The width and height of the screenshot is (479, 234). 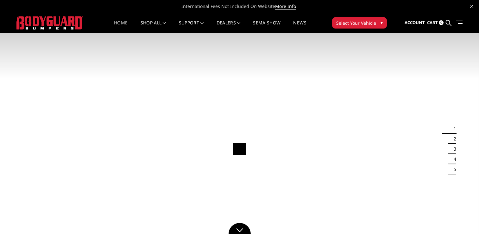 What do you see at coordinates (50, 22) in the screenshot?
I see `img: BODYGUARD BUMPERS` at bounding box center [50, 22].